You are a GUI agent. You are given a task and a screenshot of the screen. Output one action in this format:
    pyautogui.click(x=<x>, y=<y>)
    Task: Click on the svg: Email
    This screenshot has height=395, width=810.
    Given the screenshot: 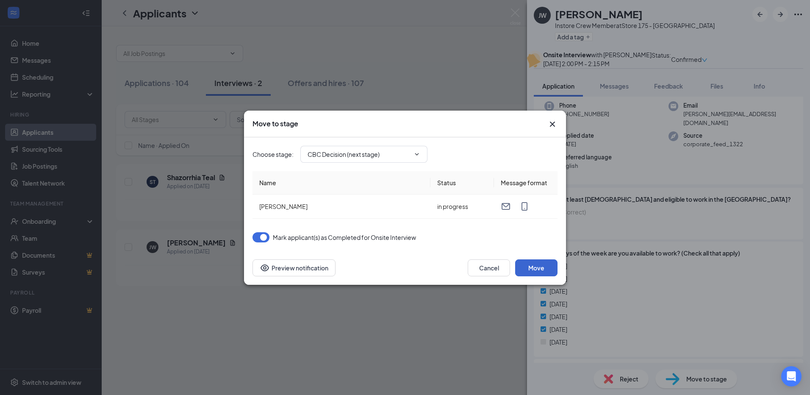 What is the action you would take?
    pyautogui.click(x=506, y=206)
    